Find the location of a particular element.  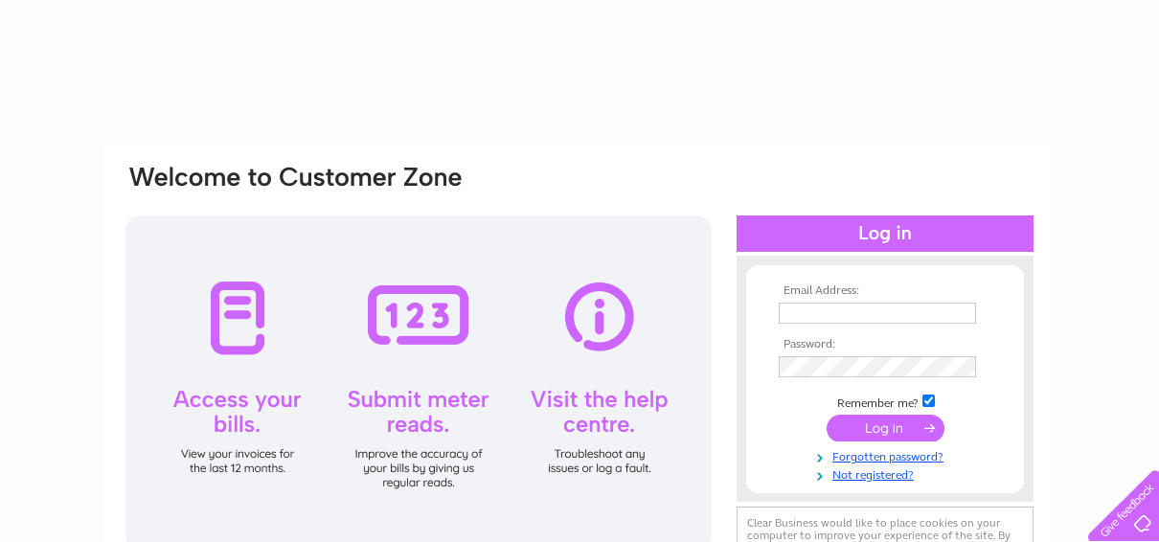

a: Forgotten password? is located at coordinates (887, 455).